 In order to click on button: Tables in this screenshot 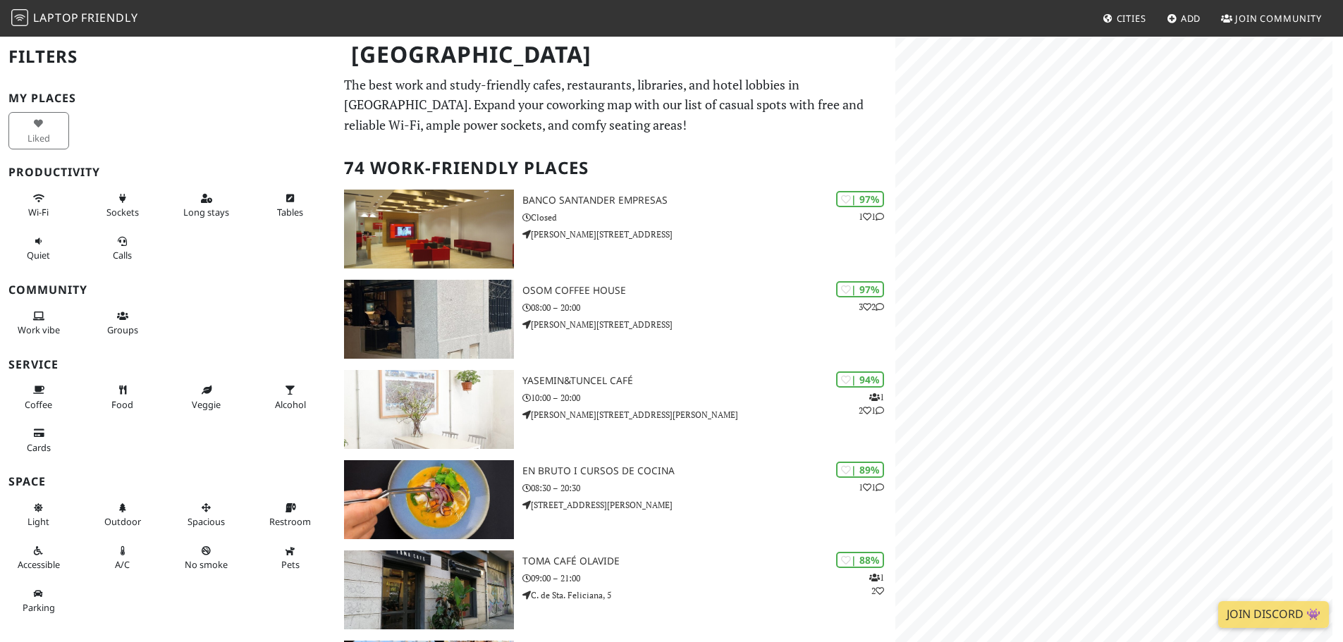, I will do `click(290, 205)`.